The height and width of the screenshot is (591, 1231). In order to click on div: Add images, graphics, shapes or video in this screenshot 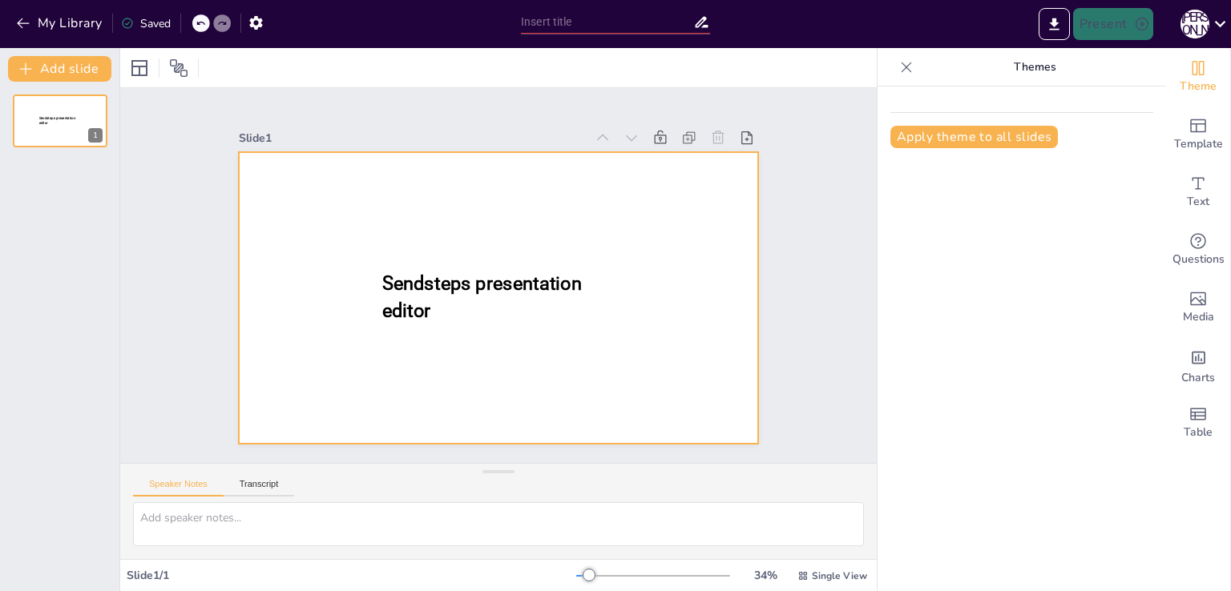, I will do `click(1198, 308)`.